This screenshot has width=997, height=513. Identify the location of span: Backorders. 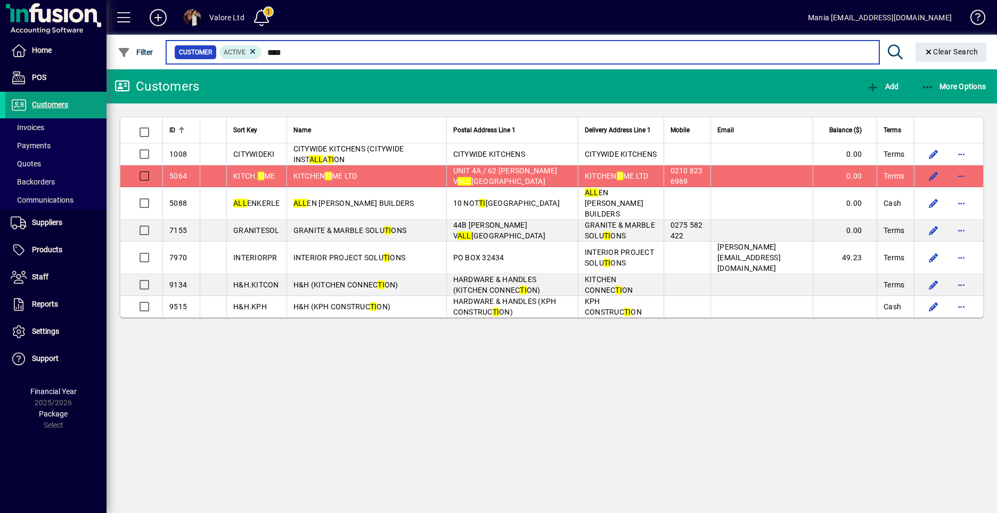
(33, 182).